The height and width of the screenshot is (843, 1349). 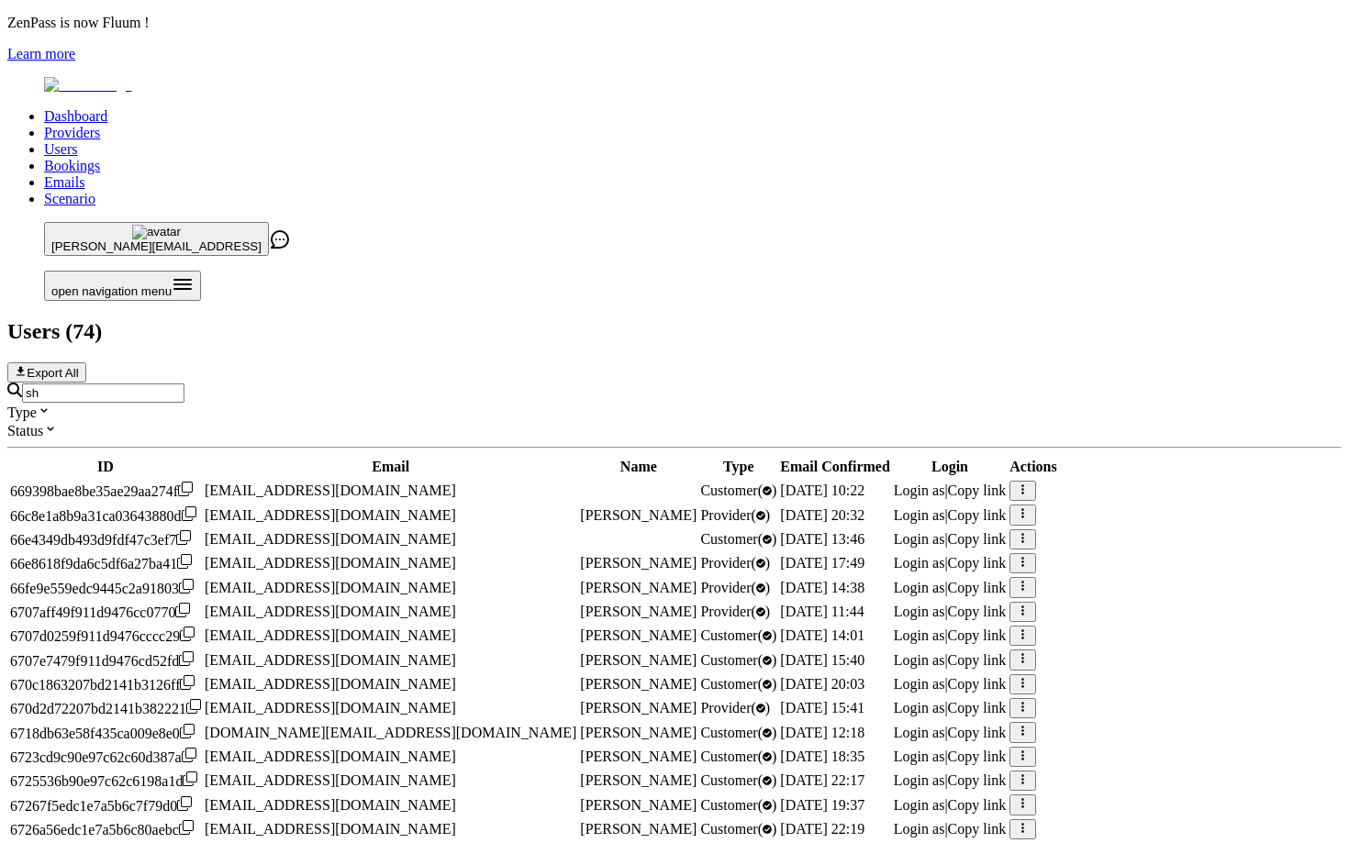 I want to click on th: Login, so click(x=950, y=467).